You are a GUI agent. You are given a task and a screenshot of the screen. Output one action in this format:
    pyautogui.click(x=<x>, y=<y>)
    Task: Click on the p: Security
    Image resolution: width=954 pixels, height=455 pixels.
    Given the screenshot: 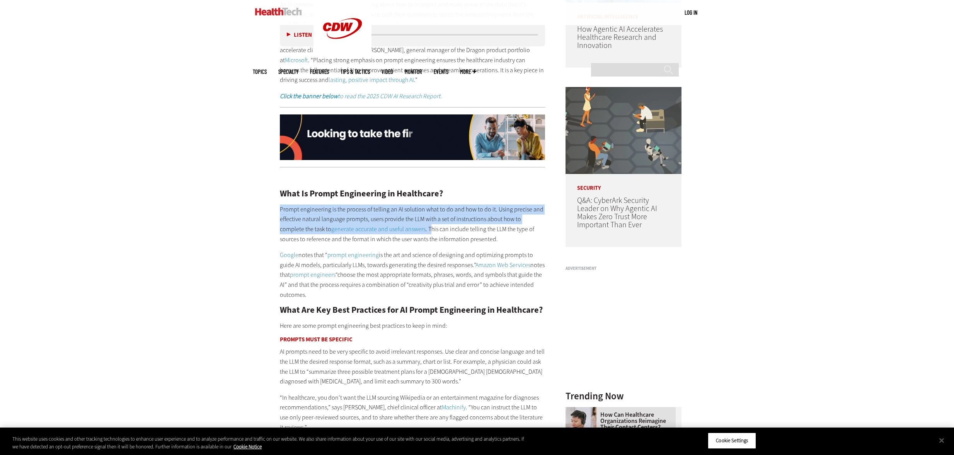 What is the action you would take?
    pyautogui.click(x=623, y=182)
    